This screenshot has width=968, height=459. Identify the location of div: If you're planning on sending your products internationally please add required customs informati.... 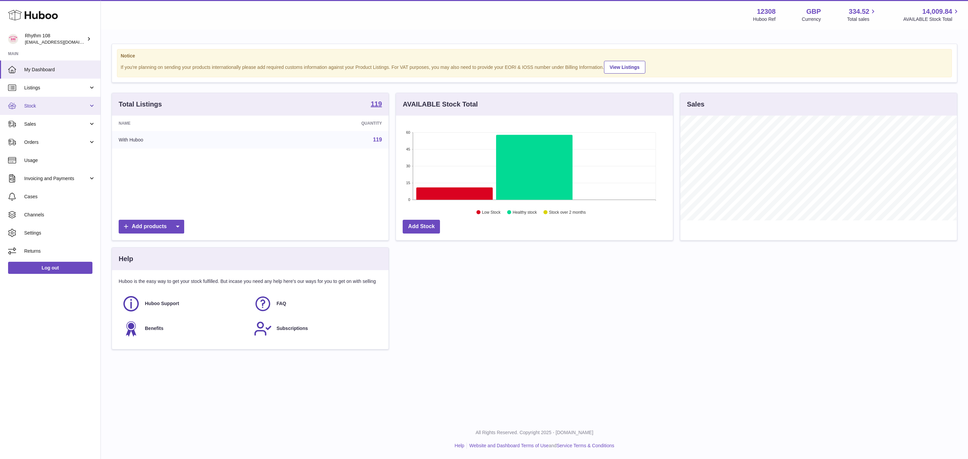
(535, 67).